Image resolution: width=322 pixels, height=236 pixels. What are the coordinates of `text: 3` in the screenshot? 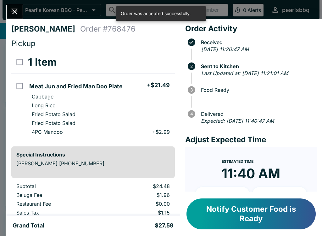 It's located at (192, 90).